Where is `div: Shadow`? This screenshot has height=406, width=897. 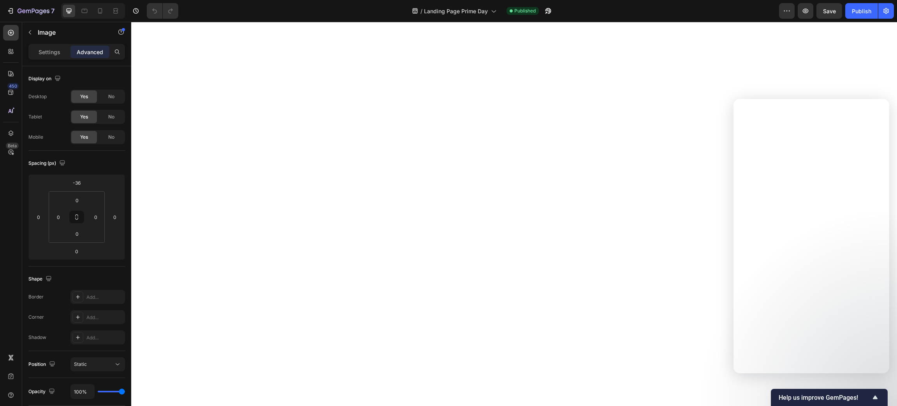
div: Shadow is located at coordinates (37, 337).